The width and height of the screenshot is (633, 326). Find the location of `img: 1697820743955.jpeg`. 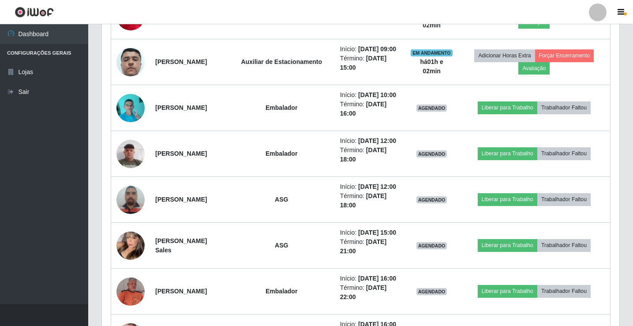

img: 1697820743955.jpeg is located at coordinates (131, 62).